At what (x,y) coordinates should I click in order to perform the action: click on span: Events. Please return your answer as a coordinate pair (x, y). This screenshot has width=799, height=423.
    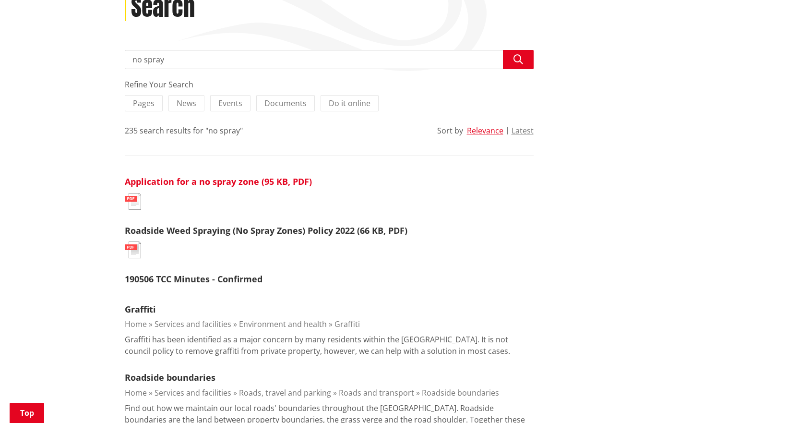
    Looking at the image, I should click on (230, 103).